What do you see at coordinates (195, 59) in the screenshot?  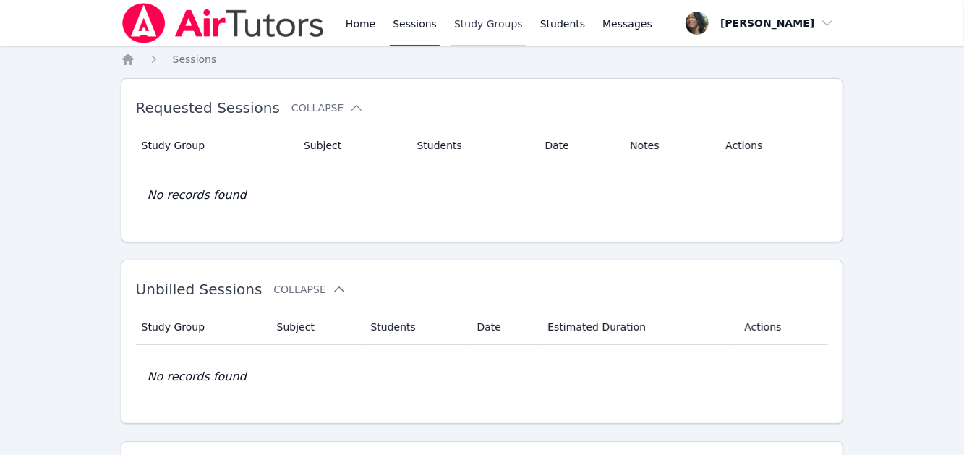 I see `a: Sessions` at bounding box center [195, 59].